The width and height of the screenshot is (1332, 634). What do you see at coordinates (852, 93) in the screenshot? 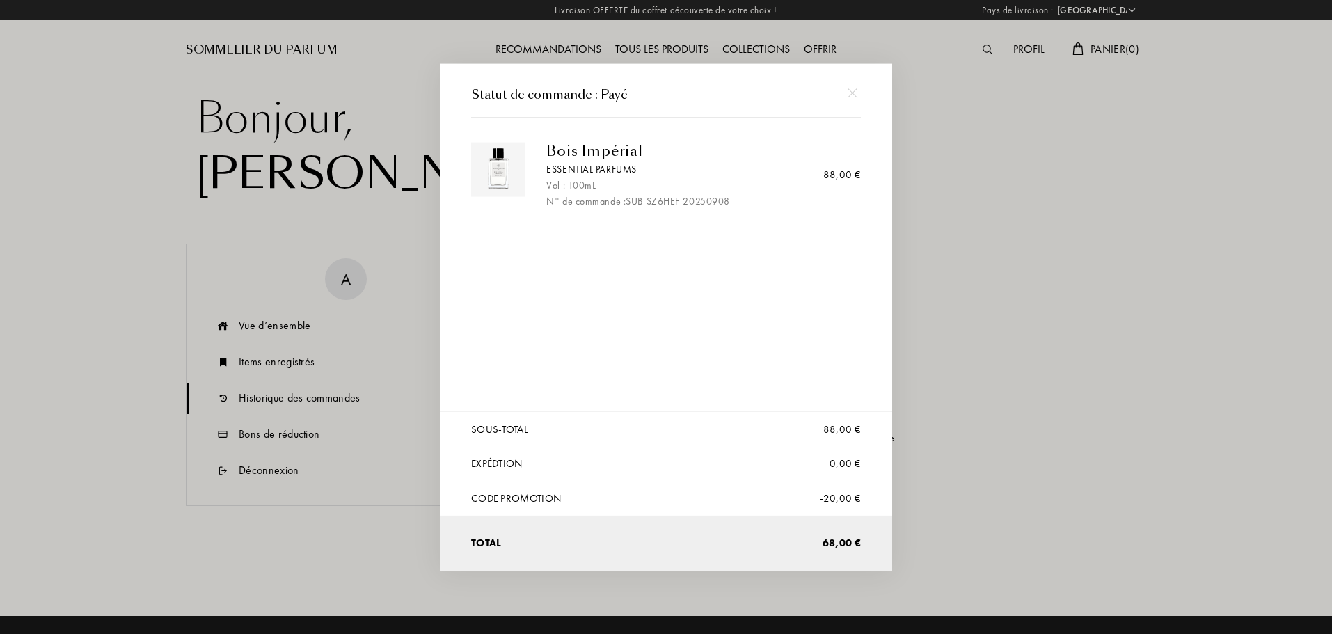
I see `img: cross.svg` at bounding box center [852, 93].